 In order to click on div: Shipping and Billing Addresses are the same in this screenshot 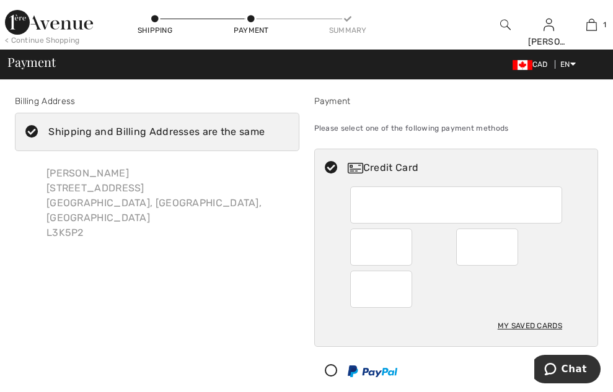, I will do `click(156, 132)`.